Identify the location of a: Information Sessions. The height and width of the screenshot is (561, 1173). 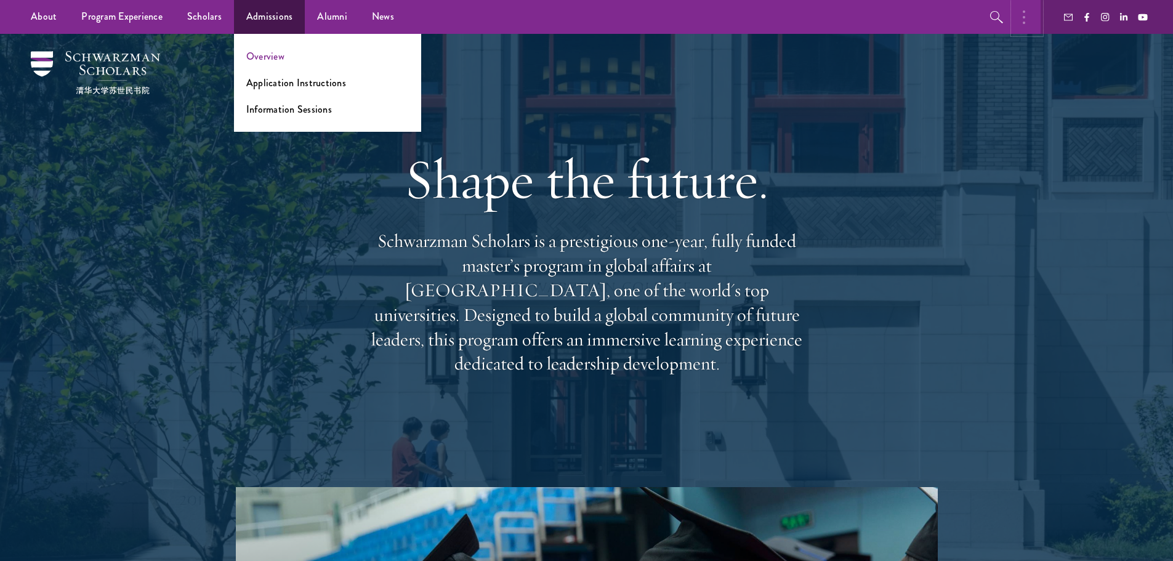
(289, 109).